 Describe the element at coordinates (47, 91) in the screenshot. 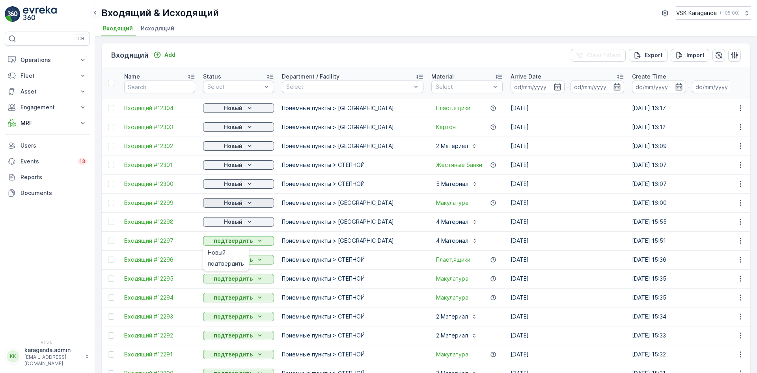

I see `p: Asset` at that location.